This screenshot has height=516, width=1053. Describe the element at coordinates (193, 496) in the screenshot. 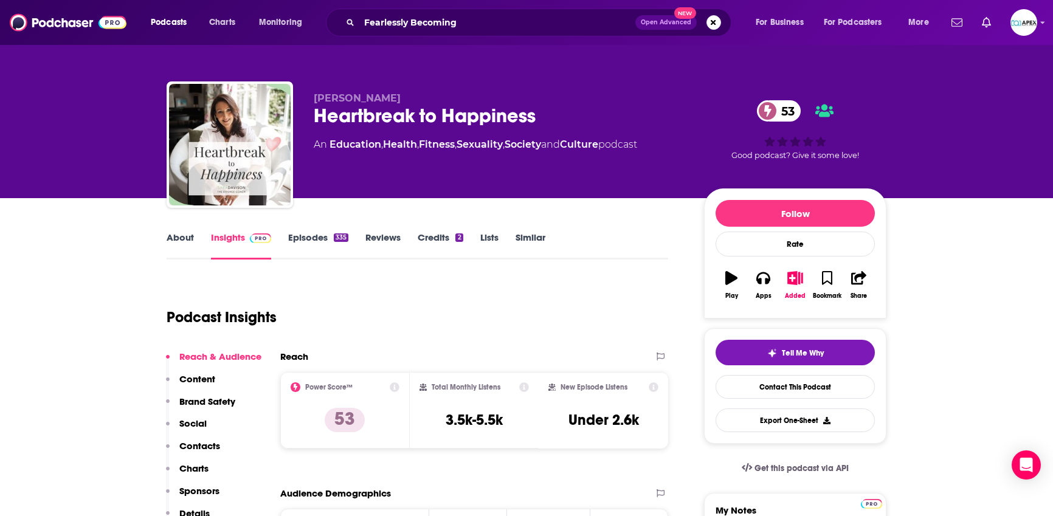

I see `button: Sponsors` at that location.